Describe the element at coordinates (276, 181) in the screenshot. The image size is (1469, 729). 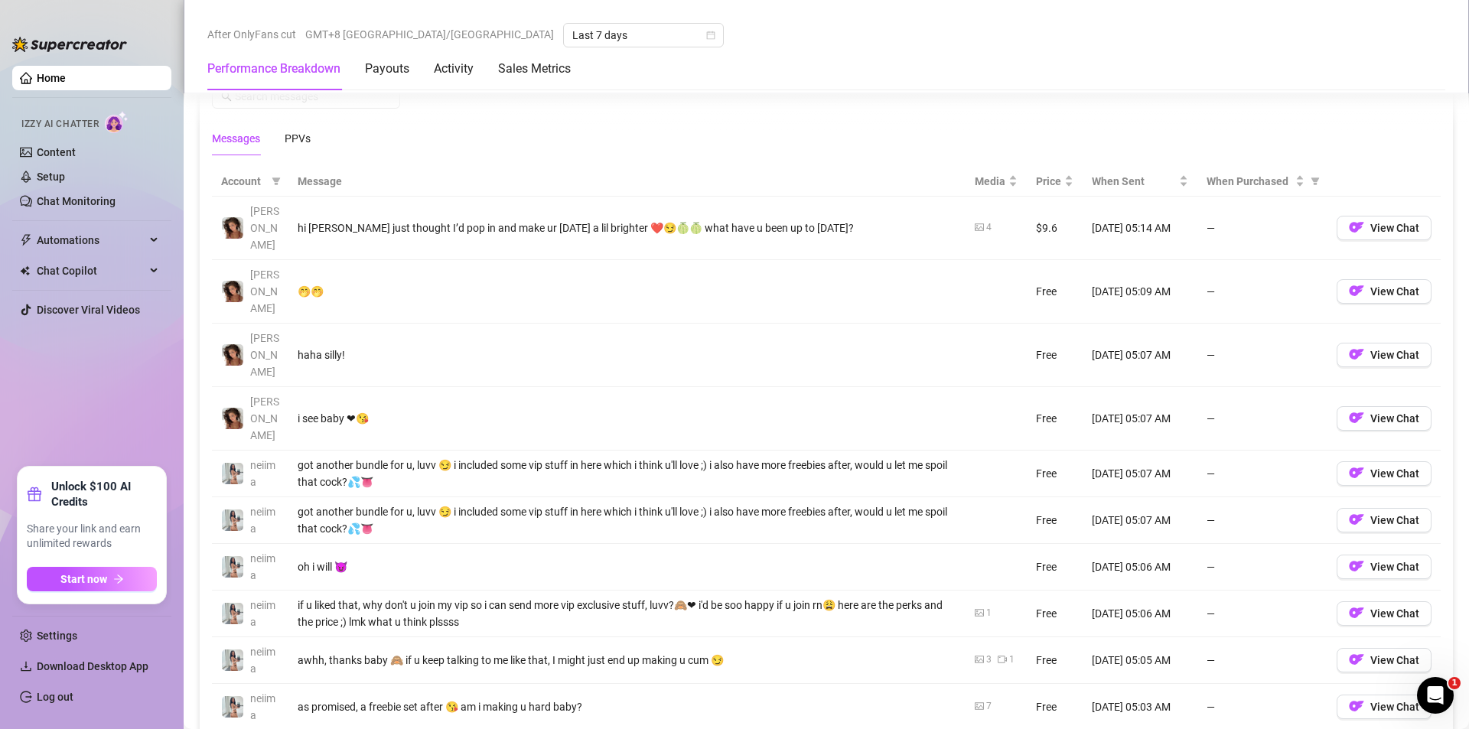
I see `span: filter` at that location.